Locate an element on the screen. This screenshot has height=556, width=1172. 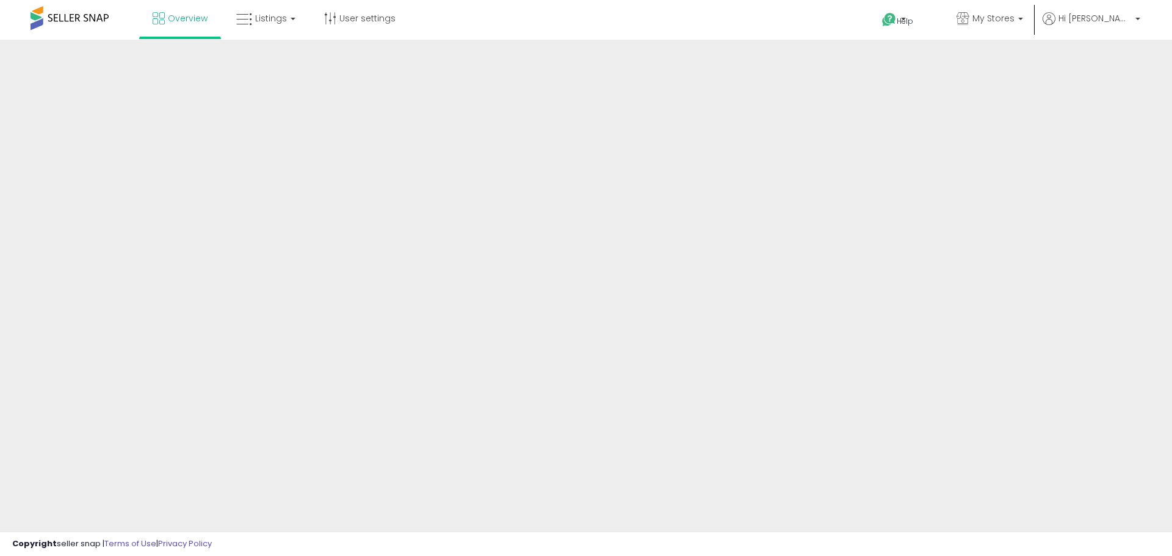
span: Help is located at coordinates (905, 21).